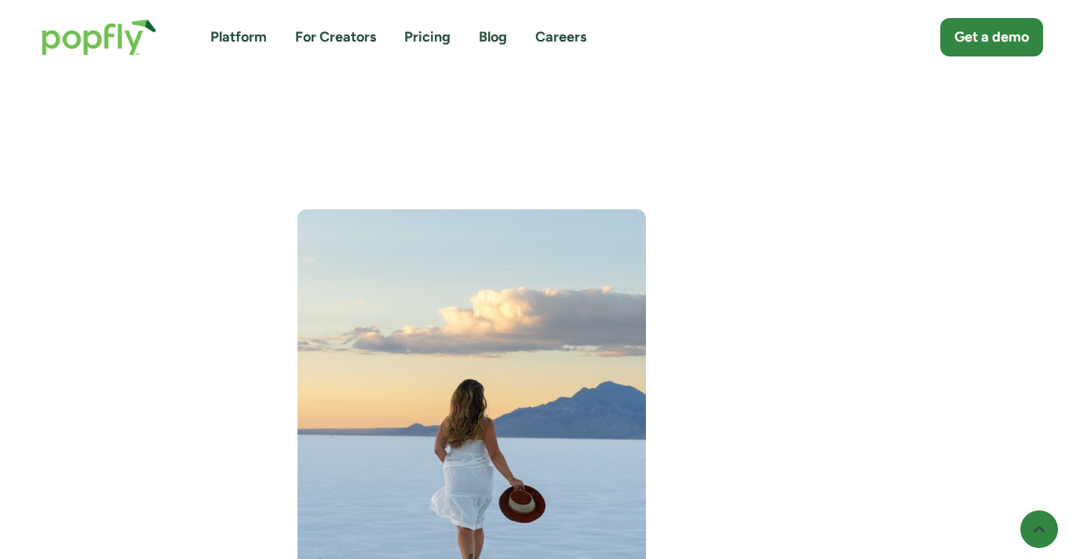 The height and width of the screenshot is (559, 1069). What do you see at coordinates (493, 37) in the screenshot?
I see `a: Blog` at bounding box center [493, 37].